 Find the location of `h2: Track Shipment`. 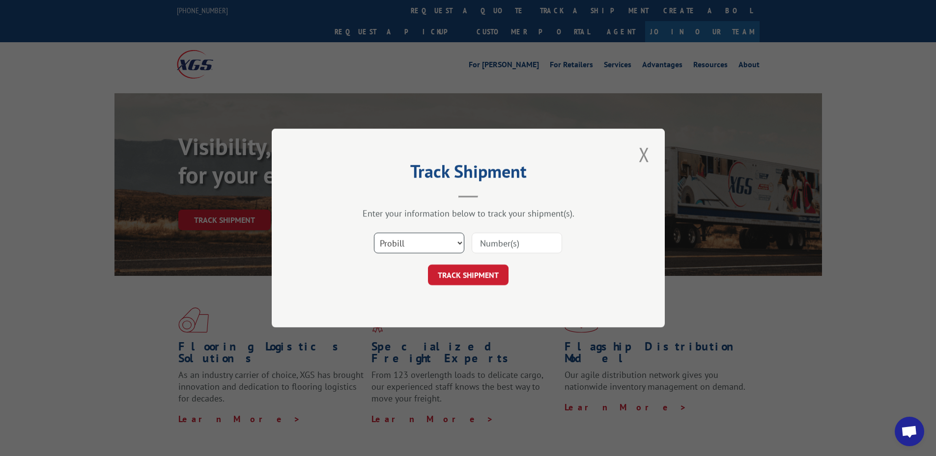

h2: Track Shipment is located at coordinates (468, 174).